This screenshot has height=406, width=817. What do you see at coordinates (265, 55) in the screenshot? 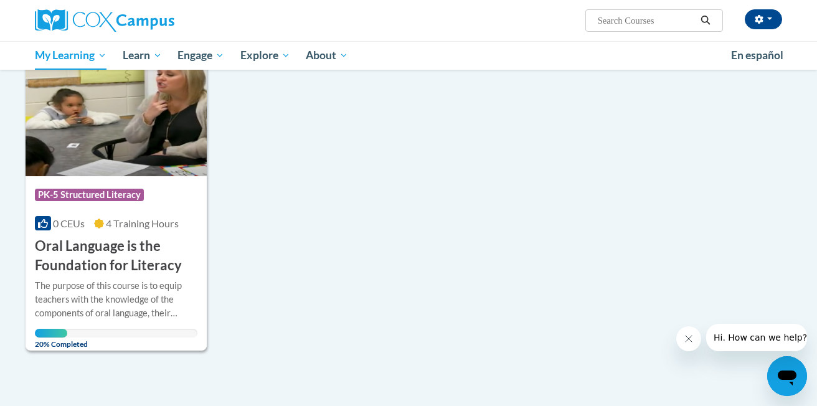
I see `span: Explore` at bounding box center [265, 55].